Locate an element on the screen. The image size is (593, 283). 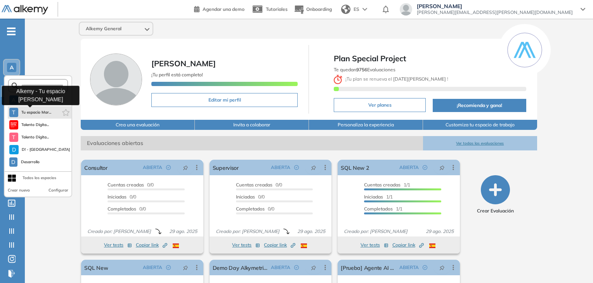
span: Evaluaciones abiertas is located at coordinates (252, 143).